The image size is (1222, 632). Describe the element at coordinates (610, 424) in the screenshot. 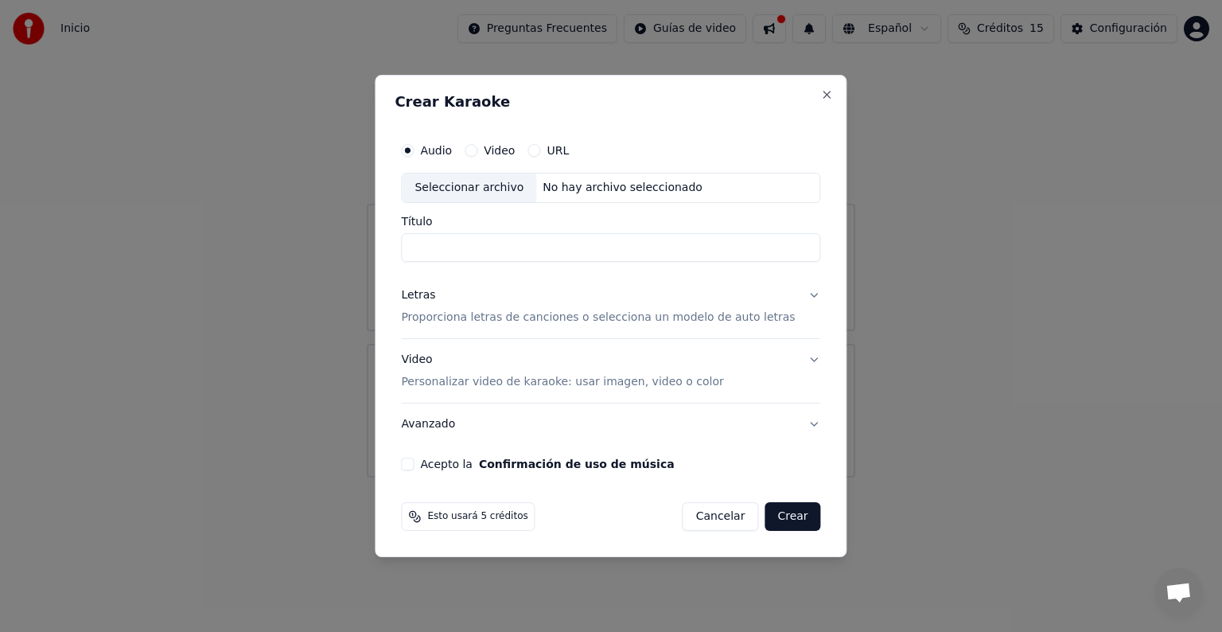

I see `button: Avanzado` at that location.